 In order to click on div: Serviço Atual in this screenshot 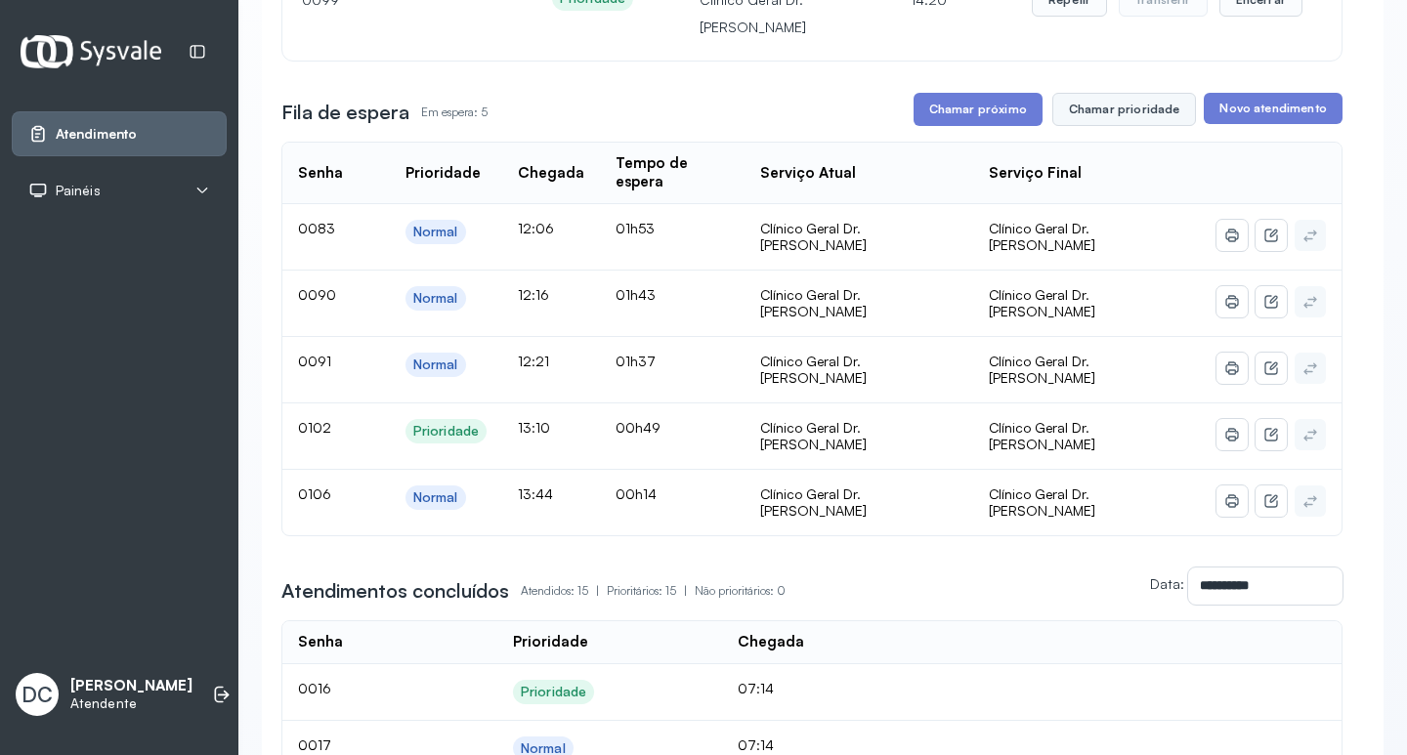, I will do `click(808, 173)`.